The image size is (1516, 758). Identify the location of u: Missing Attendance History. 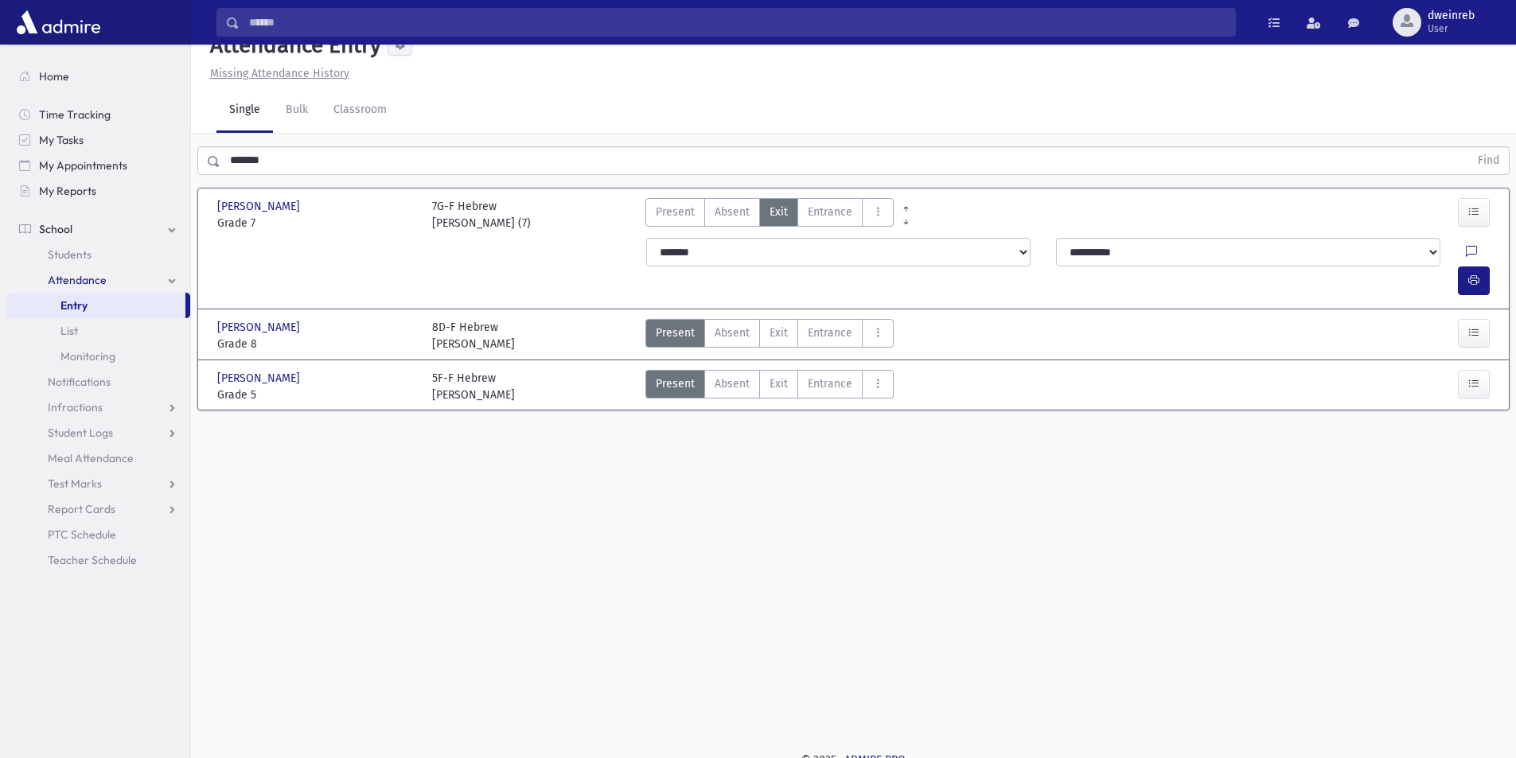
(279, 73).